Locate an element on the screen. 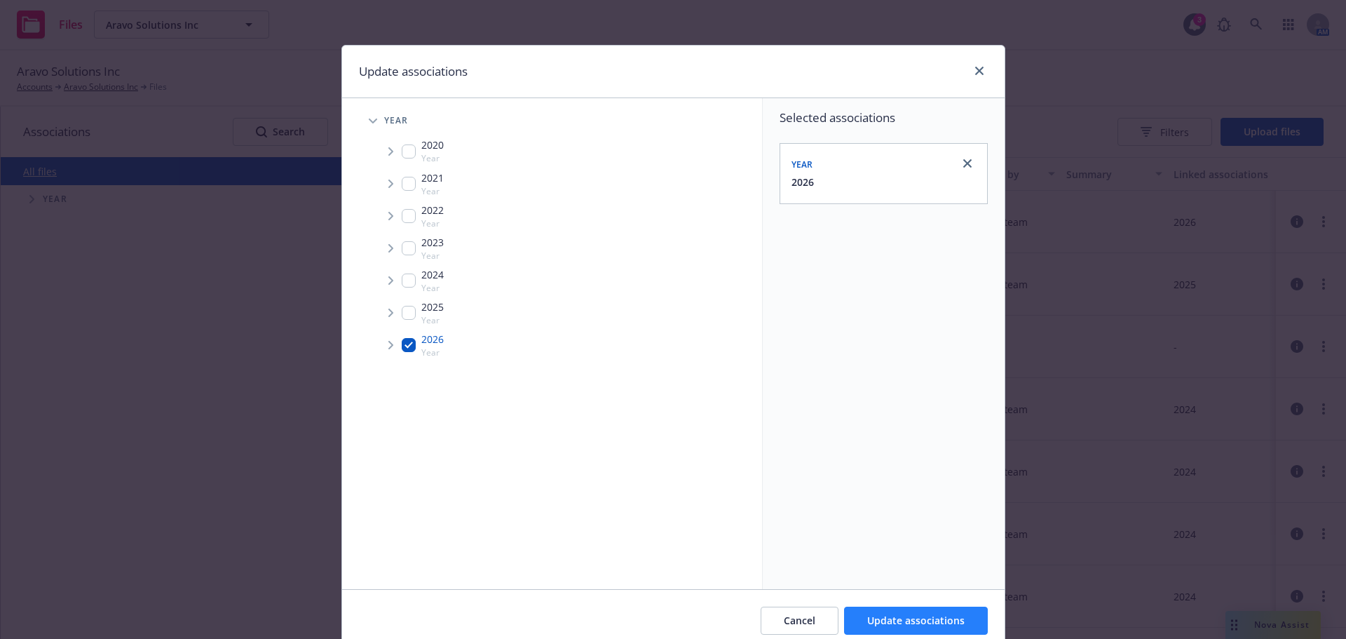  span: Update associations is located at coordinates (915, 620).